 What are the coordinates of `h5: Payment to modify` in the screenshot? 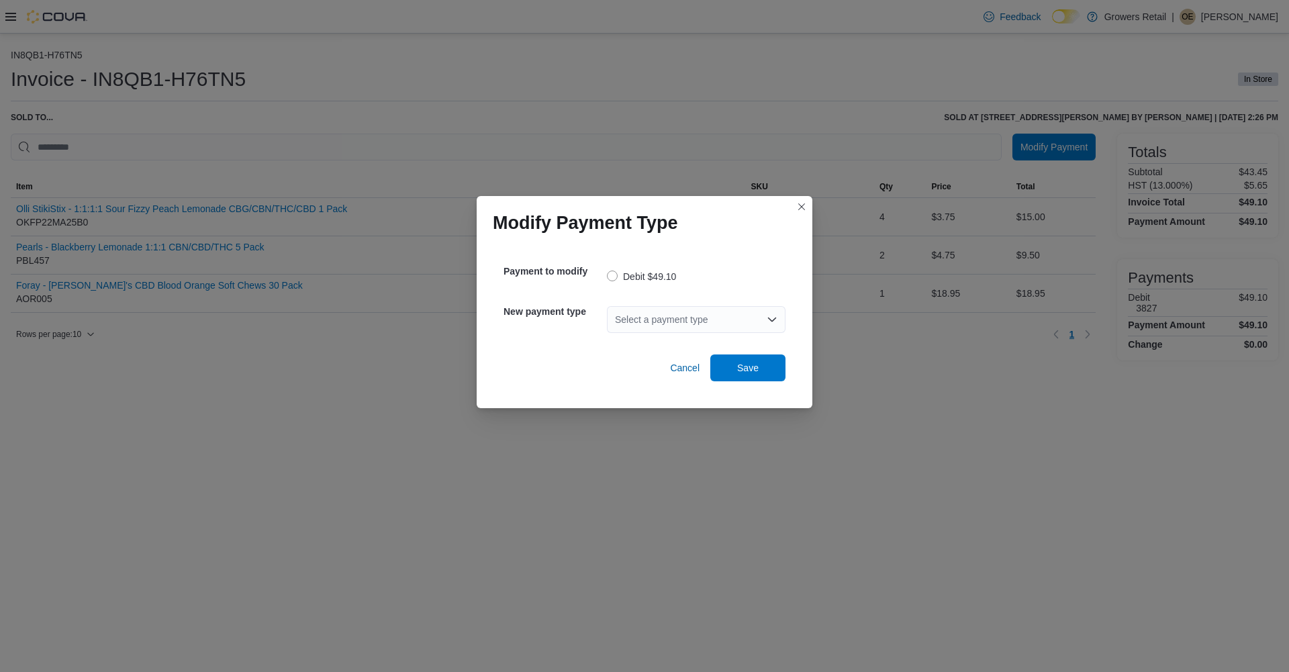 It's located at (554, 271).